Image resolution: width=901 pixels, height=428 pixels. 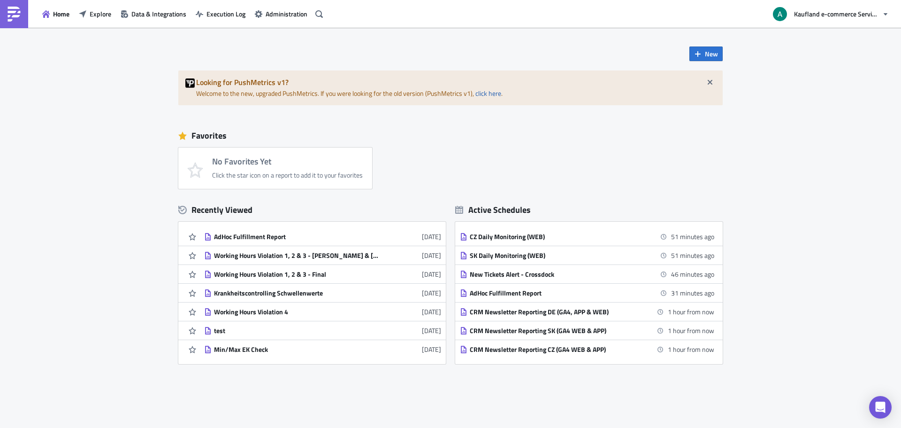 I want to click on time: 2025-08-29T13:31:43Z, so click(x=431, y=330).